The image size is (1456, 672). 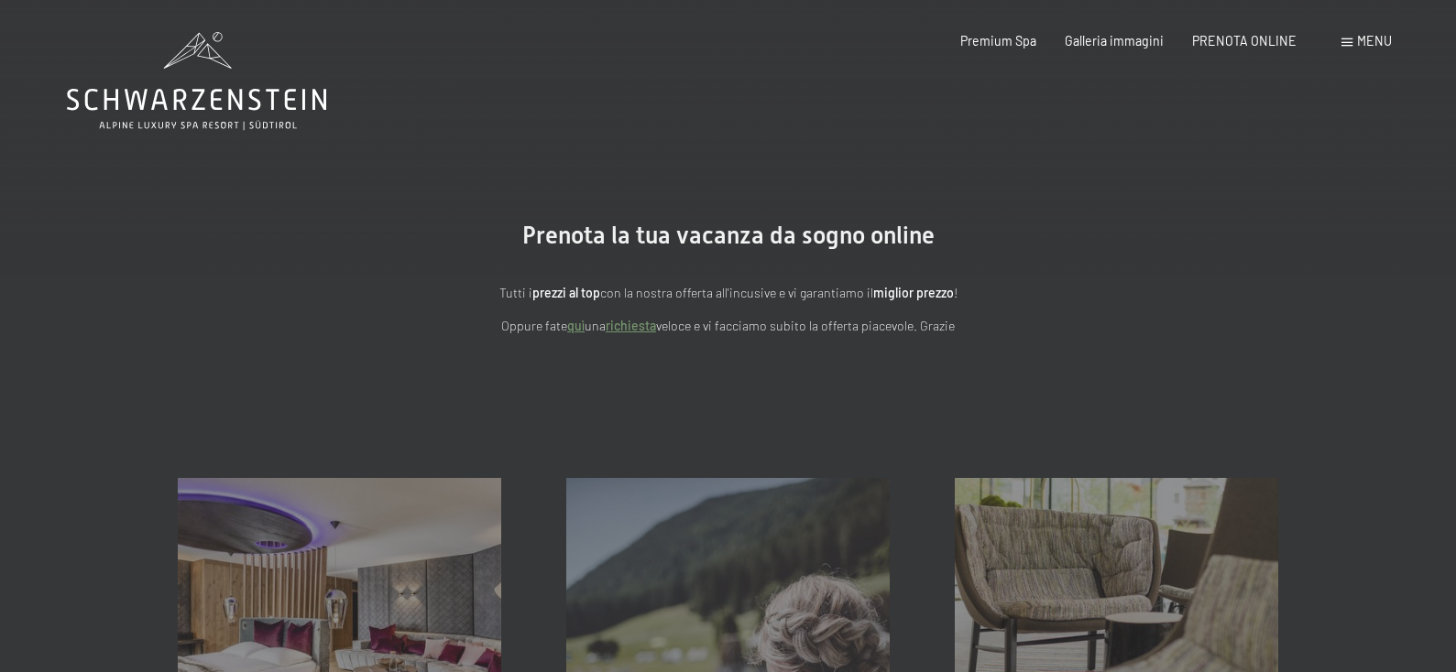 I want to click on p: Tutti i con la nostra offerta all'incusive e vi garantiamo il !, so click(x=728, y=293).